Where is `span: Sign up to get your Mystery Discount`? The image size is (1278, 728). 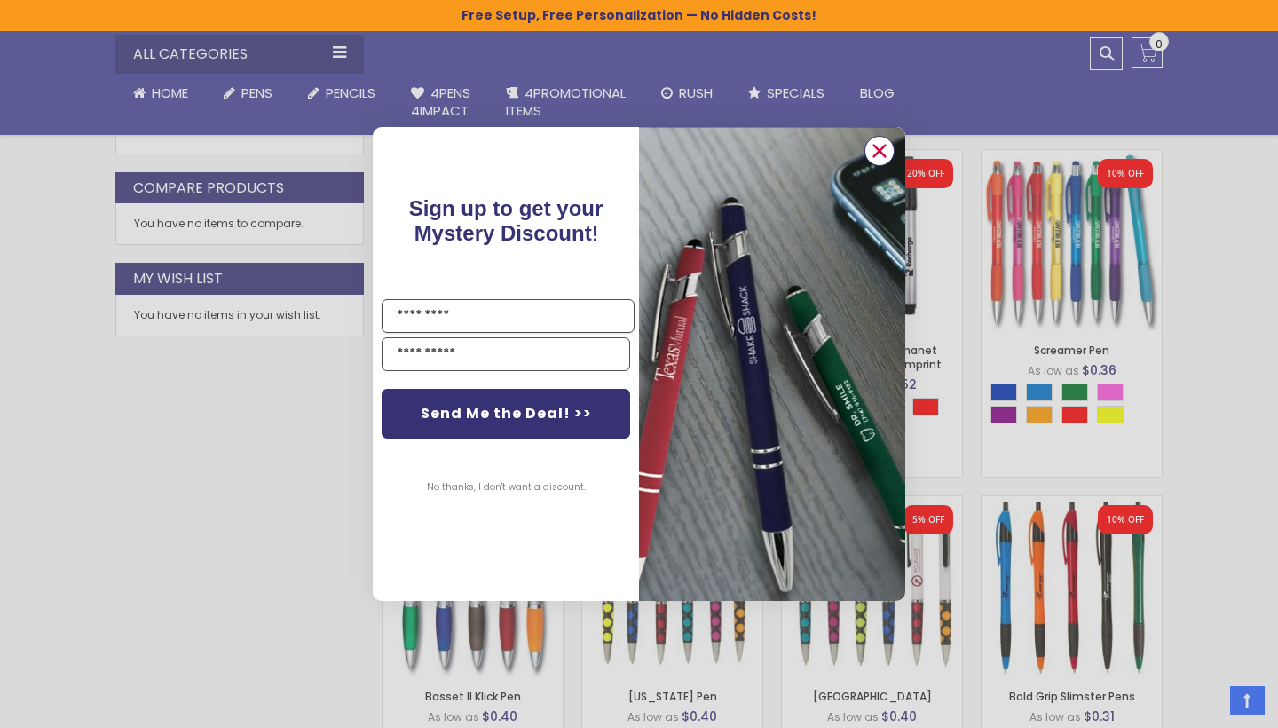 span: Sign up to get your Mystery Discount is located at coordinates (506, 220).